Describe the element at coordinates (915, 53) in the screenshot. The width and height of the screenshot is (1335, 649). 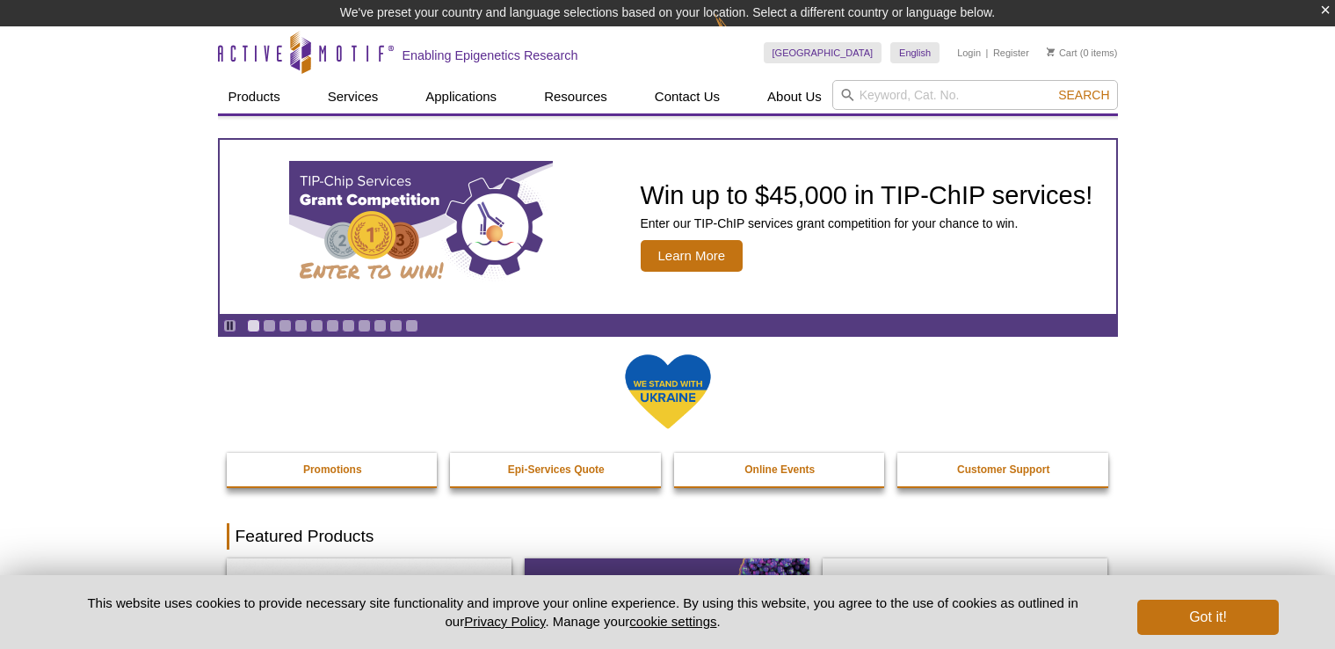
I see `a: English` at that location.